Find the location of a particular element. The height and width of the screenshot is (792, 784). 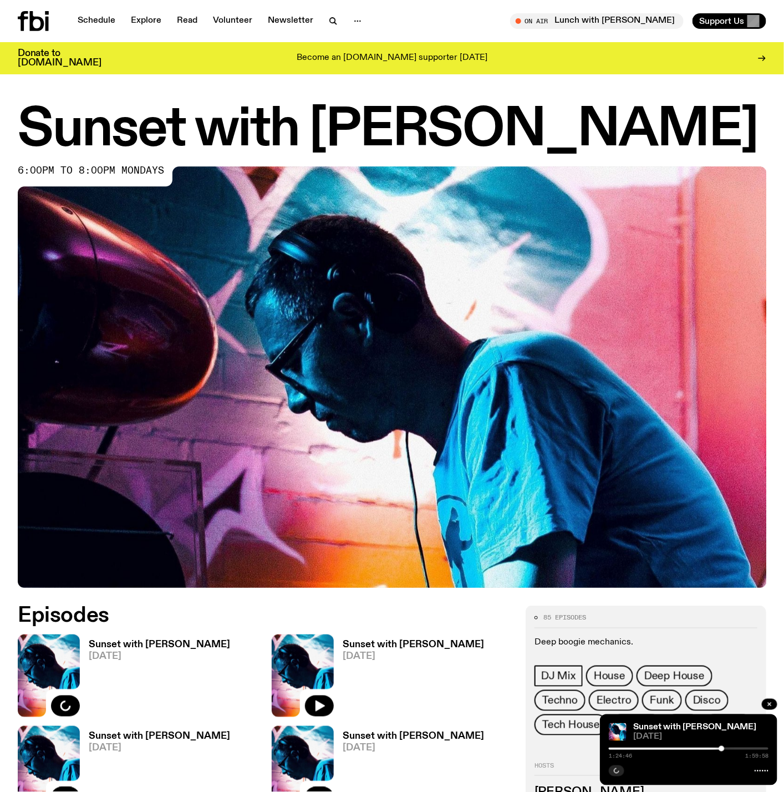

span: Electro is located at coordinates (614, 700).